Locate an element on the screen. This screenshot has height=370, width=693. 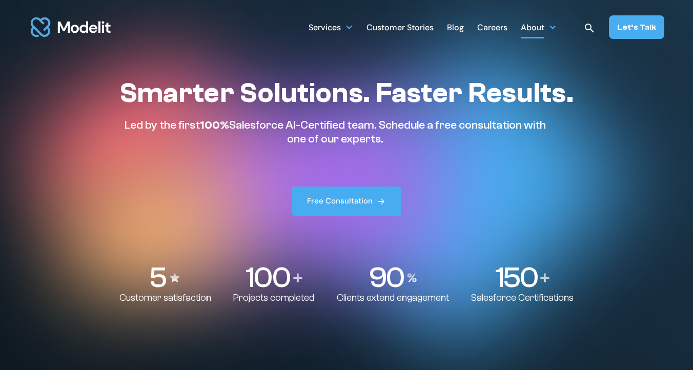
div: Let’s Talk is located at coordinates (636, 27).